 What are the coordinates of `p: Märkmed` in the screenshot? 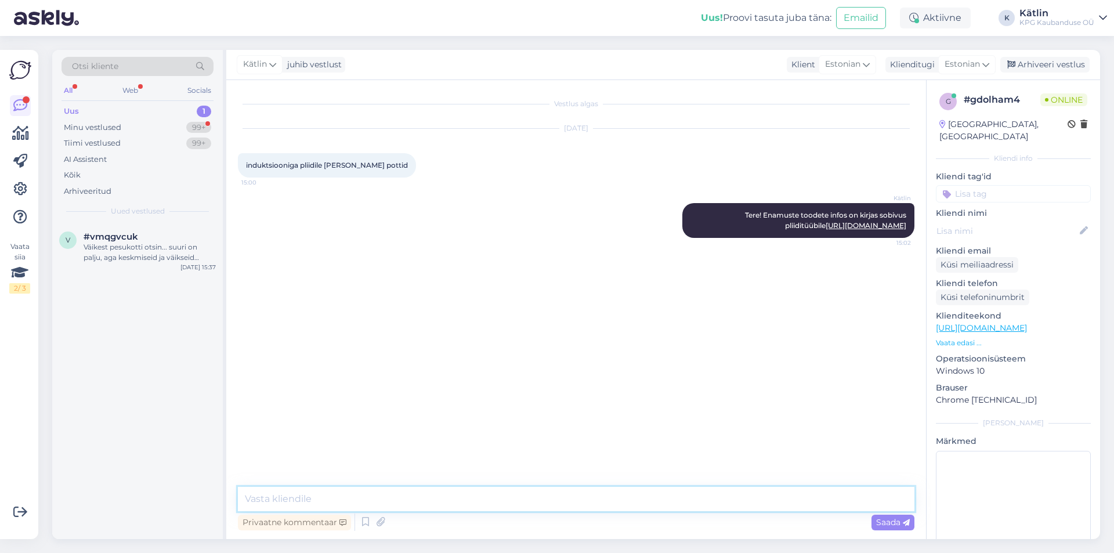 It's located at (1013, 441).